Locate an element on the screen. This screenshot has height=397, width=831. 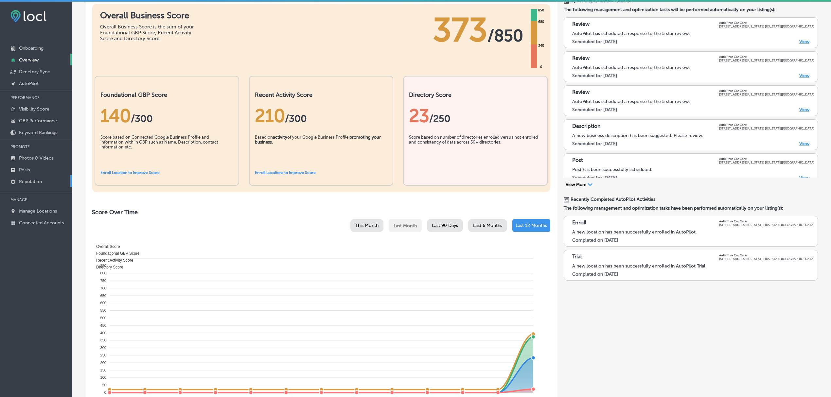
span: The following management and optimization tasks have been performed automatically on your listing... is located at coordinates (691, 208).